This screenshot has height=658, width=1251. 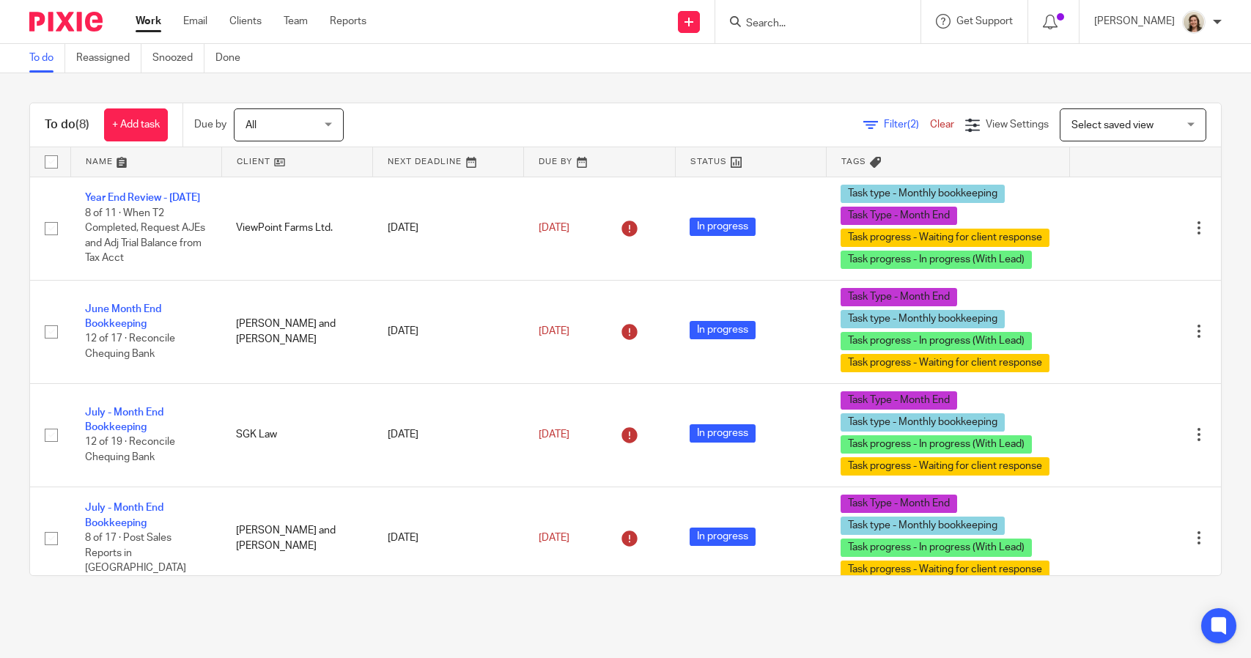 I want to click on input: Search, so click(x=810, y=24).